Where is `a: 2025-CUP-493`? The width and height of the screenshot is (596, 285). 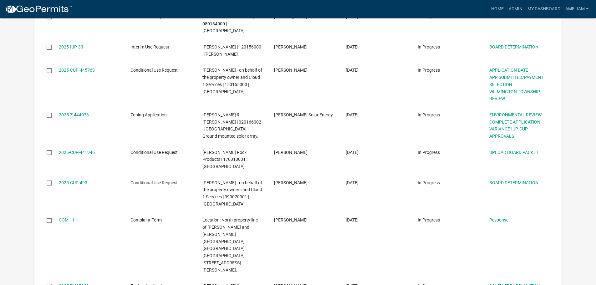 a: 2025-CUP-493 is located at coordinates (73, 183).